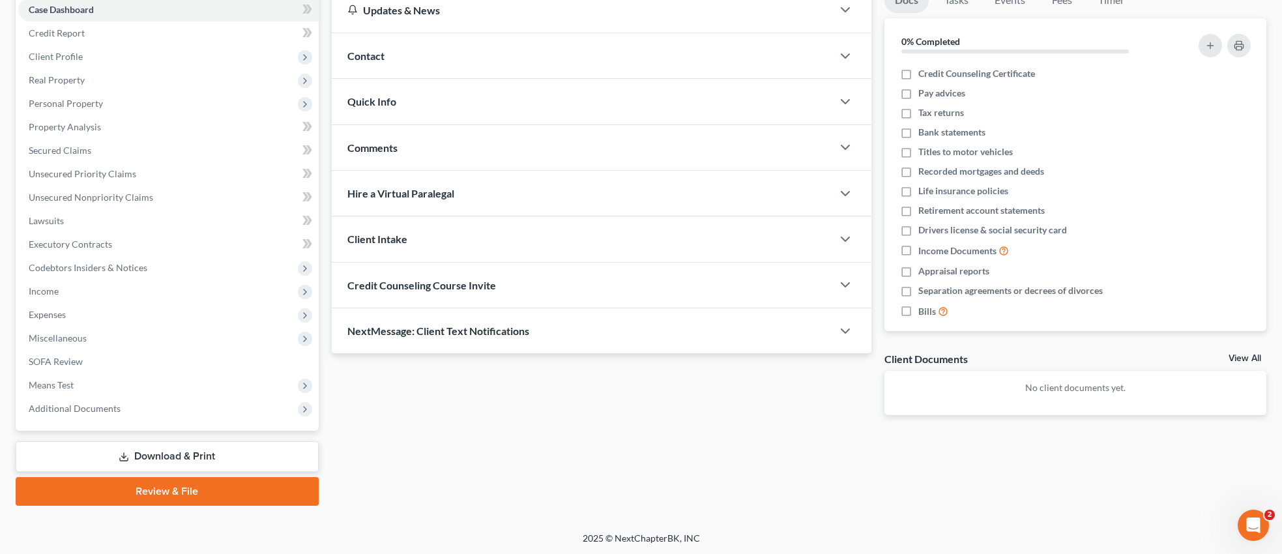 The width and height of the screenshot is (1282, 554). I want to click on span: Expenses, so click(47, 314).